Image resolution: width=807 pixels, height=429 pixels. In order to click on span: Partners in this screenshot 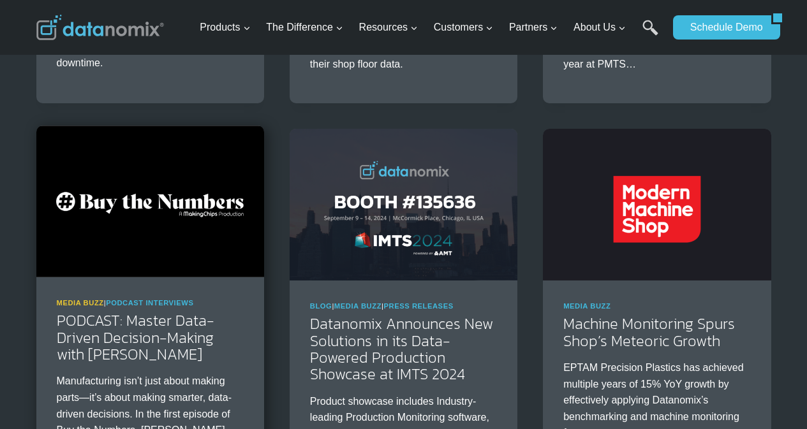, I will do `click(533, 27)`.